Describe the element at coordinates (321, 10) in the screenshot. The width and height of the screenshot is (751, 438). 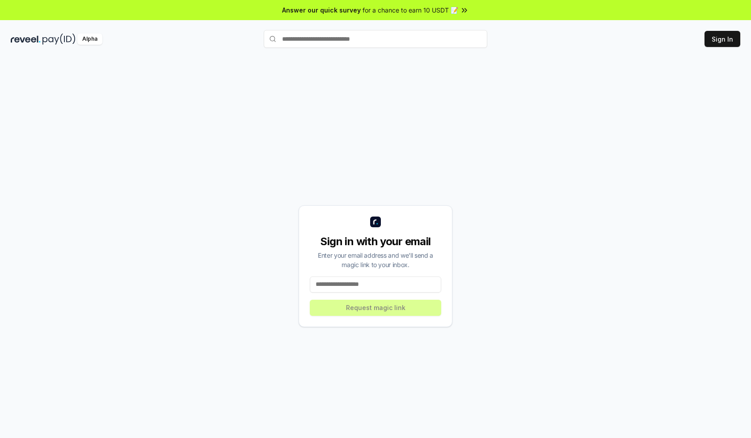
I see `span: Answer our quick survey` at that location.